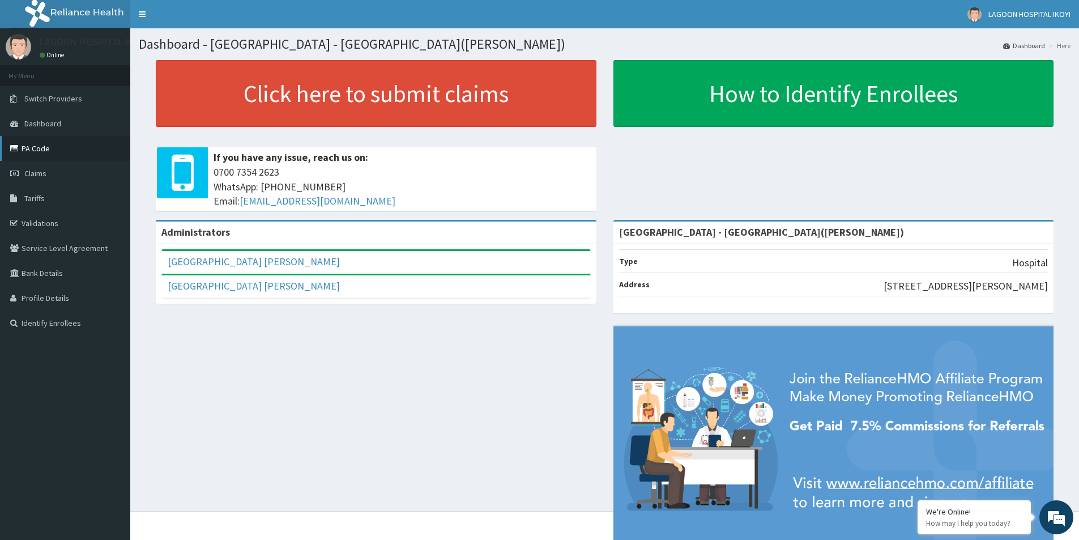 This screenshot has height=540, width=1079. Describe the element at coordinates (1058, 45) in the screenshot. I see `li: Here` at that location.